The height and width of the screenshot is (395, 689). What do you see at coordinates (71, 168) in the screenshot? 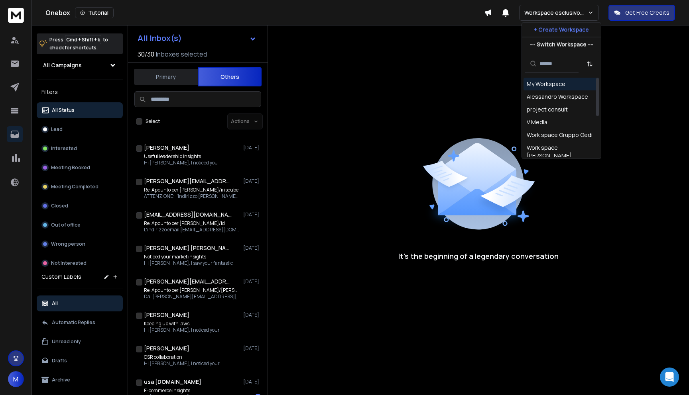
I see `p: Meeting Booked` at bounding box center [71, 168].